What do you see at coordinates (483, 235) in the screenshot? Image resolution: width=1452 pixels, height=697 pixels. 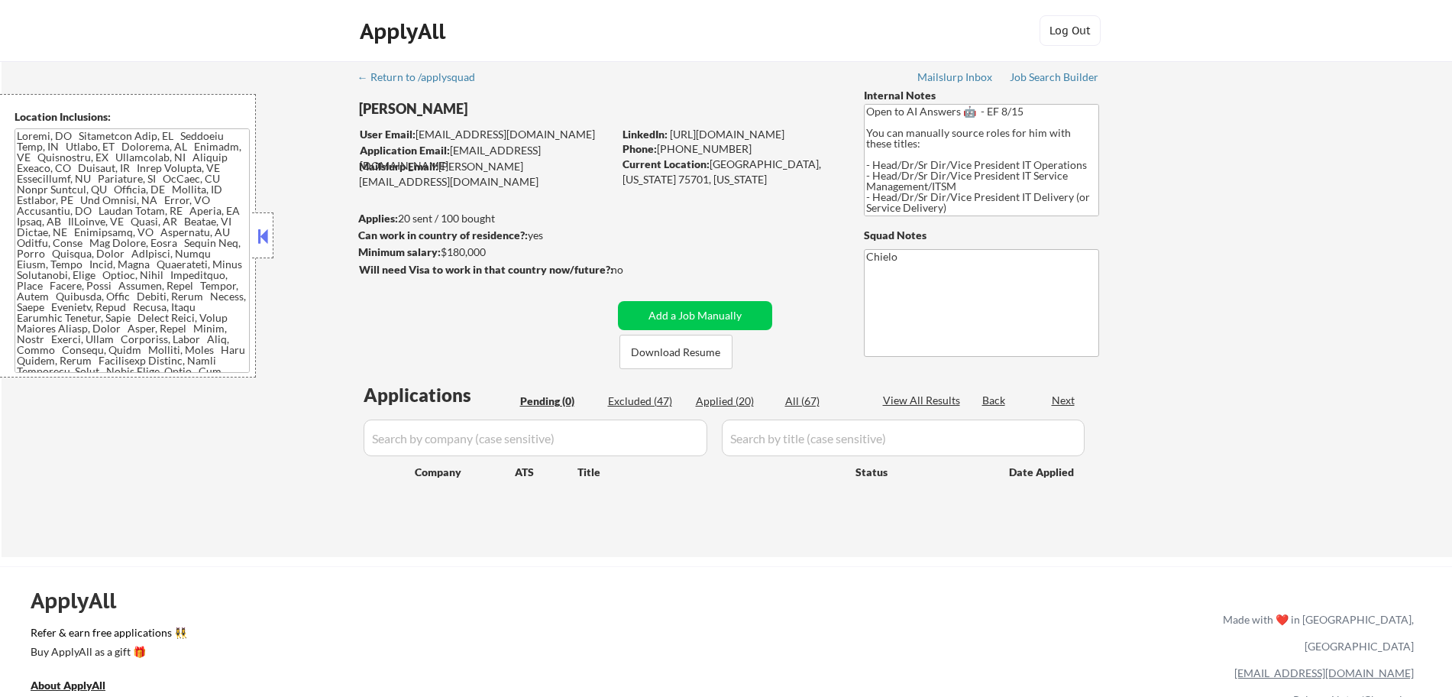 I see `div: yes` at bounding box center [483, 235].